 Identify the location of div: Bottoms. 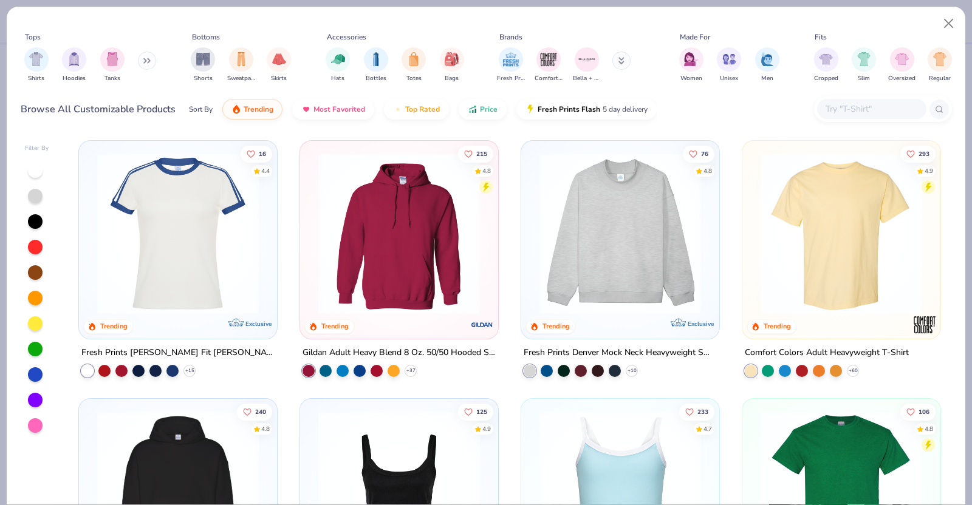
(206, 37).